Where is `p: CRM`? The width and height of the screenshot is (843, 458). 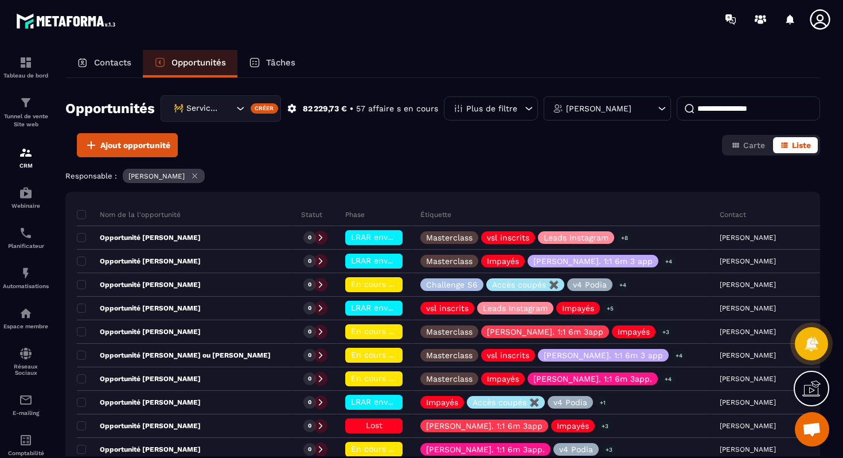 p: CRM is located at coordinates (26, 165).